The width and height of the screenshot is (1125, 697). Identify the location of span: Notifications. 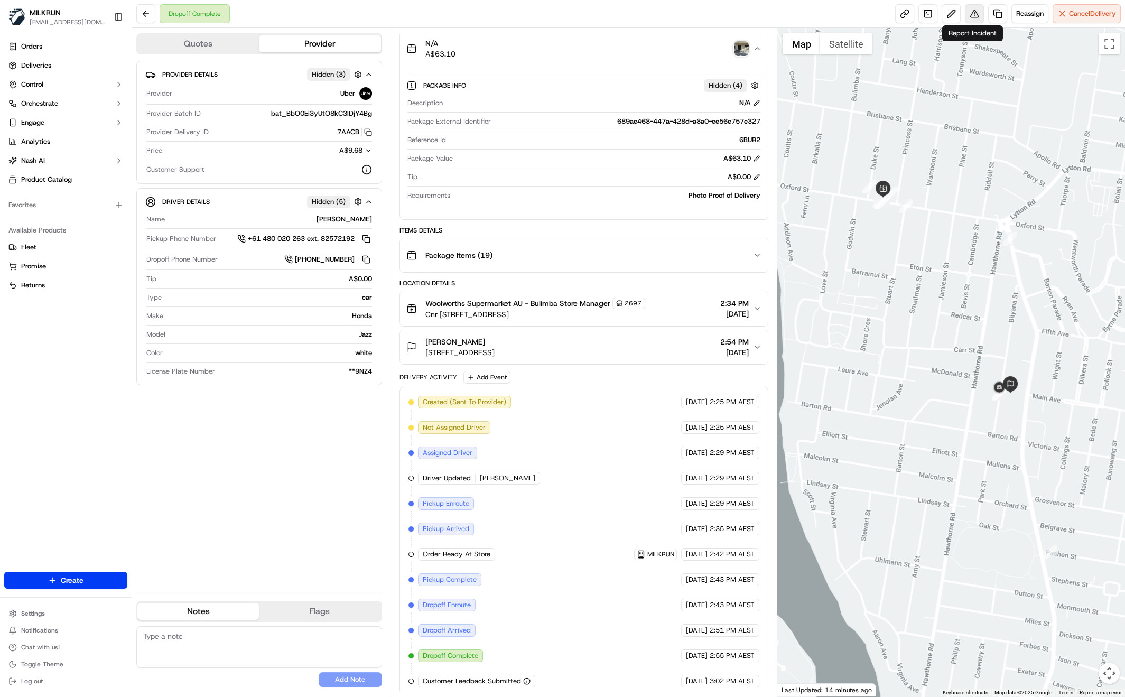
(40, 630).